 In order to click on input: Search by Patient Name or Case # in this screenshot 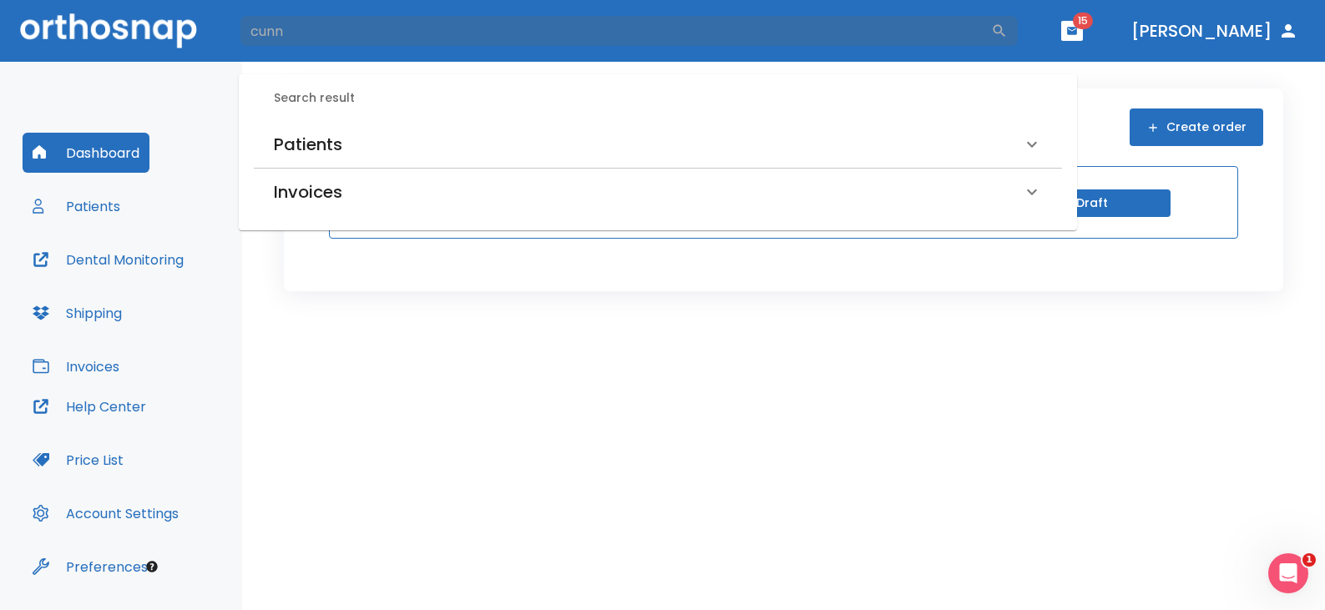, I will do `click(615, 31)`.